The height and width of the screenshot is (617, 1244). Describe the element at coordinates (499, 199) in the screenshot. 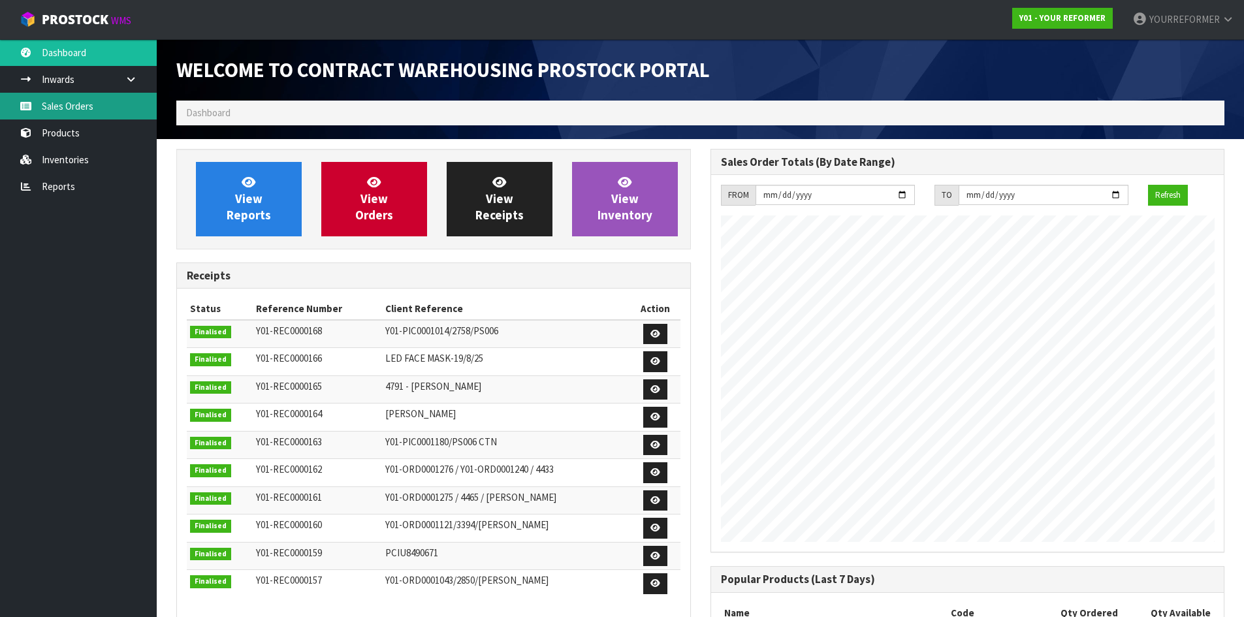

I see `a: ViewReceipts` at that location.